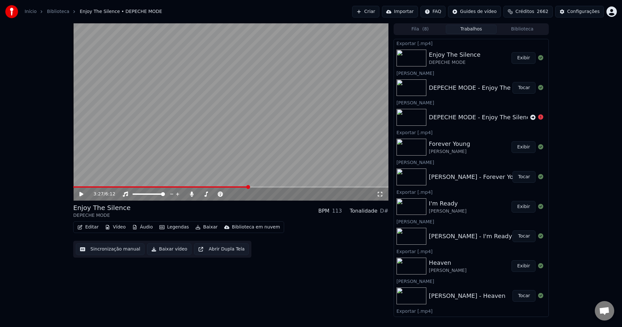  I want to click on img: youka, so click(12, 12).